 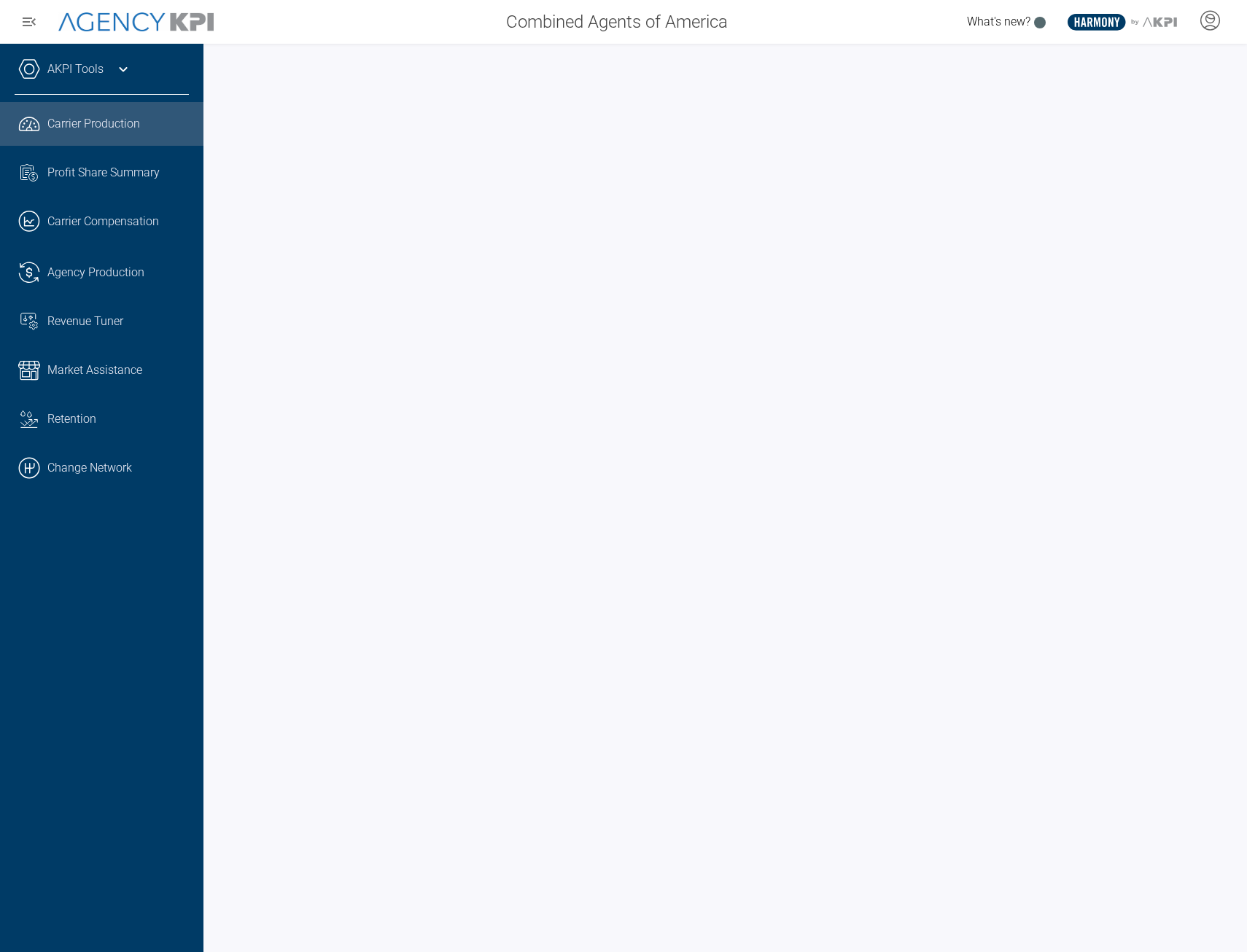 What do you see at coordinates (93, 124) in the screenshot?
I see `span: Carrier Production` at bounding box center [93, 124].